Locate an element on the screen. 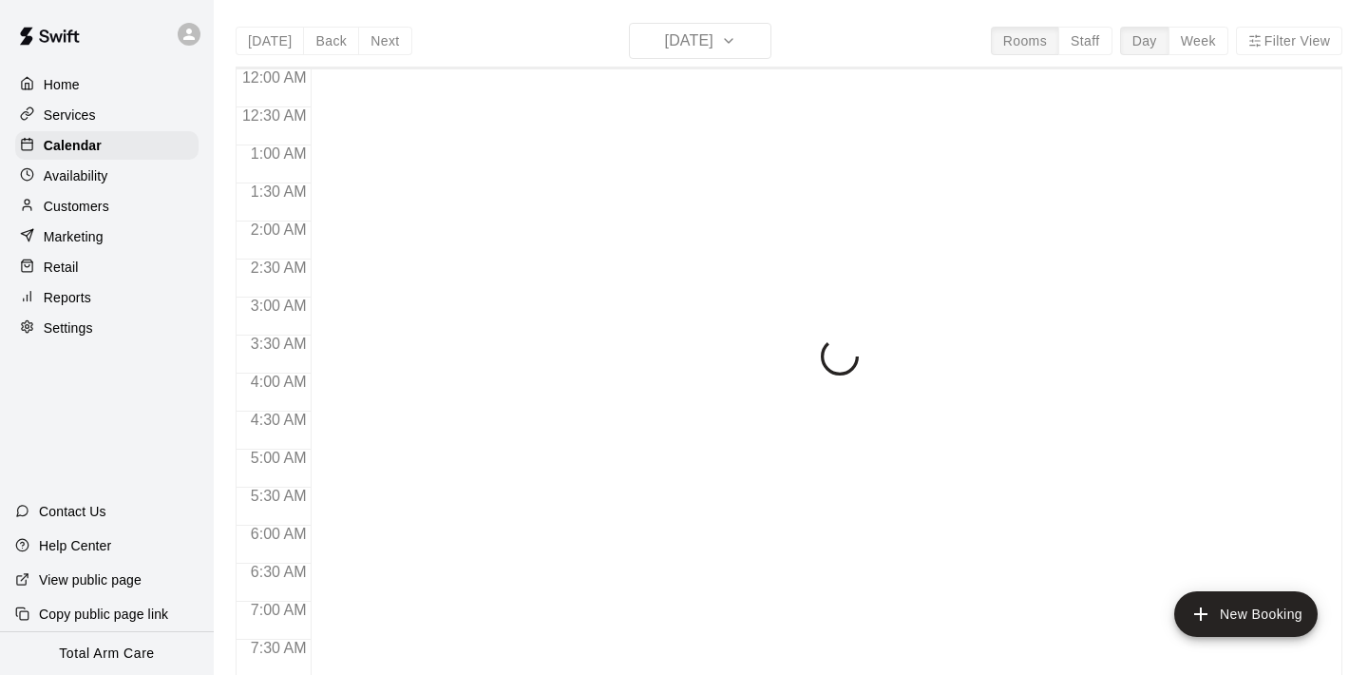  a: Calendar is located at coordinates (106, 145).